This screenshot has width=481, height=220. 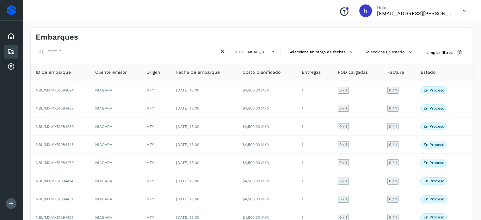 I want to click on button: Selecciona un rango de fechas, so click(x=321, y=52).